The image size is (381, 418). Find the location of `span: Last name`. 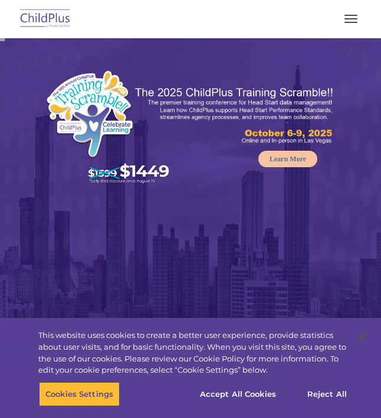

span: Last name is located at coordinates (177, 82).